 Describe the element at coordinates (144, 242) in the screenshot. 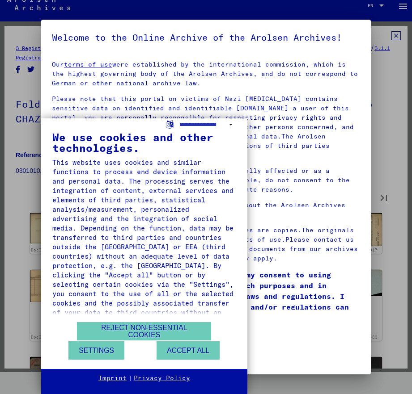

I see `div: This website uses cookies and similar functions to process end device information and personal da...` at that location.